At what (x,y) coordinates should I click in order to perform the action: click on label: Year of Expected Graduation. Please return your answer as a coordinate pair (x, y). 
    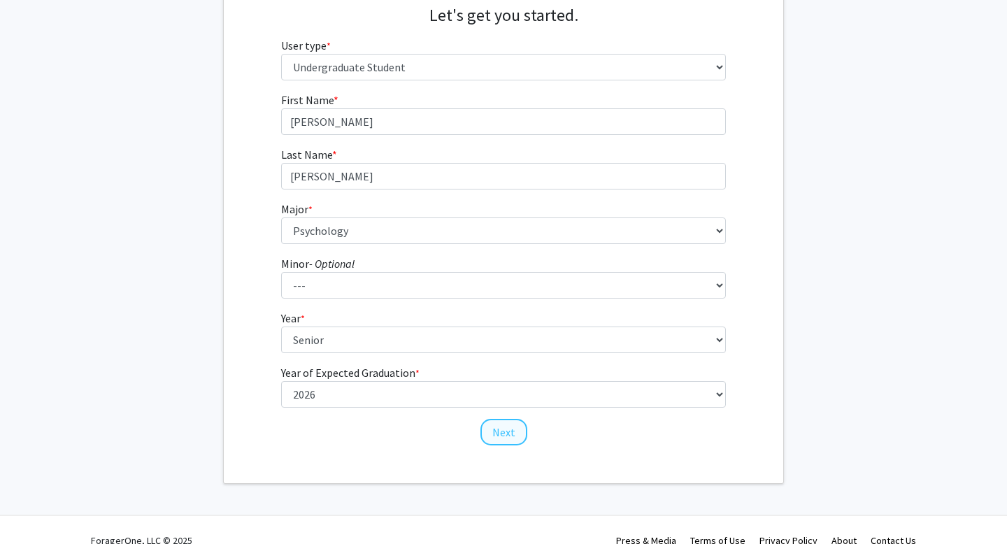
    Looking at the image, I should click on (350, 373).